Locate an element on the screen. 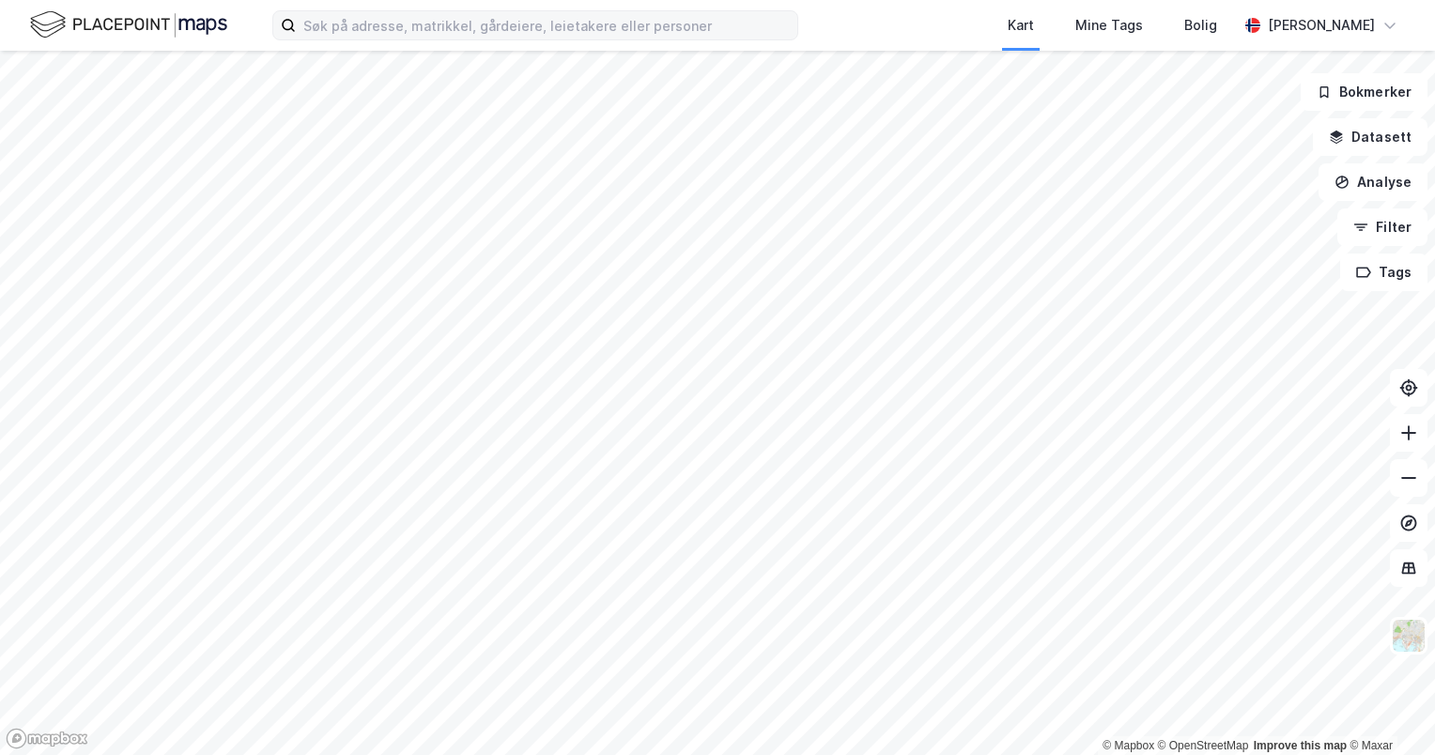  div: Kontrollprogram for chat is located at coordinates (1388, 710).